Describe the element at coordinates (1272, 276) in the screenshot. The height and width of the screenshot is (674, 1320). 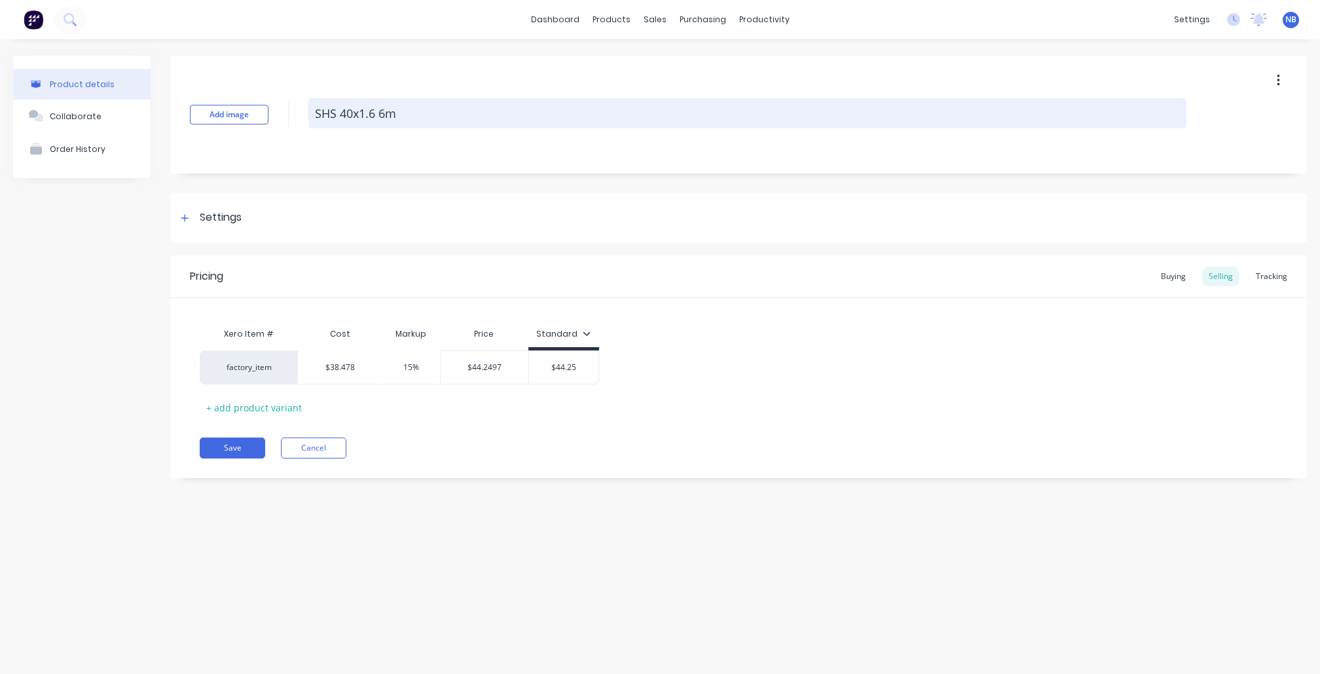
I see `div: Tracking` at that location.